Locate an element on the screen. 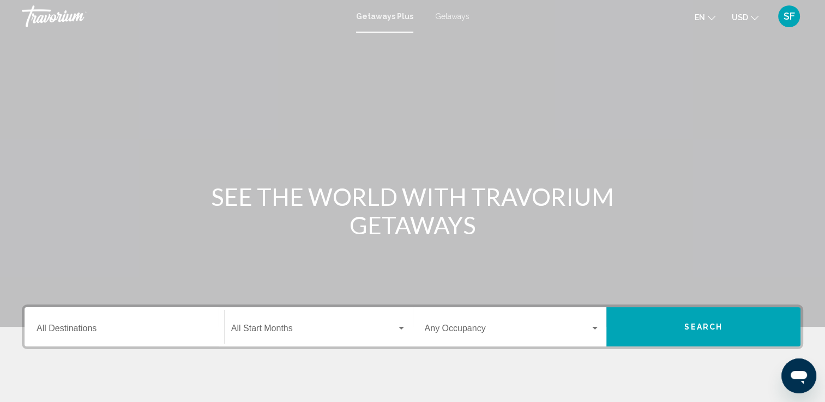 The height and width of the screenshot is (402, 825). span: Getaways is located at coordinates (452, 16).